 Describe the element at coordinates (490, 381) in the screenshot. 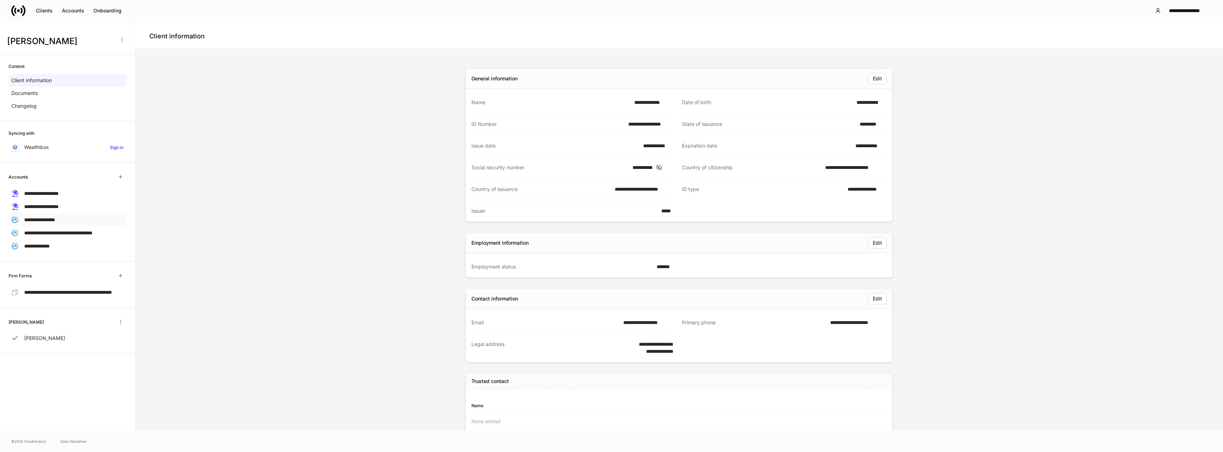

I see `h5: Trusted contact` at that location.